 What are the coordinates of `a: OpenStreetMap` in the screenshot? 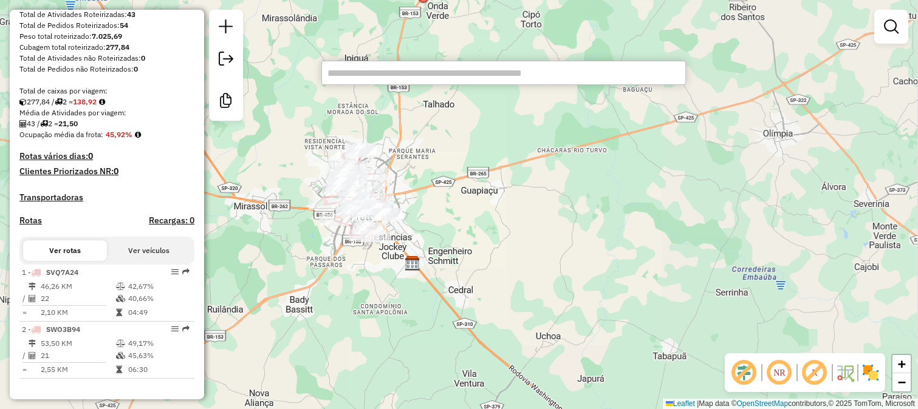 It's located at (762, 404).